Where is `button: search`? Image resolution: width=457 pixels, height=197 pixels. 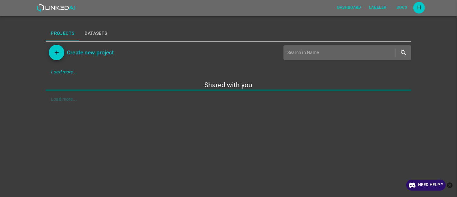 button: search is located at coordinates (403, 52).